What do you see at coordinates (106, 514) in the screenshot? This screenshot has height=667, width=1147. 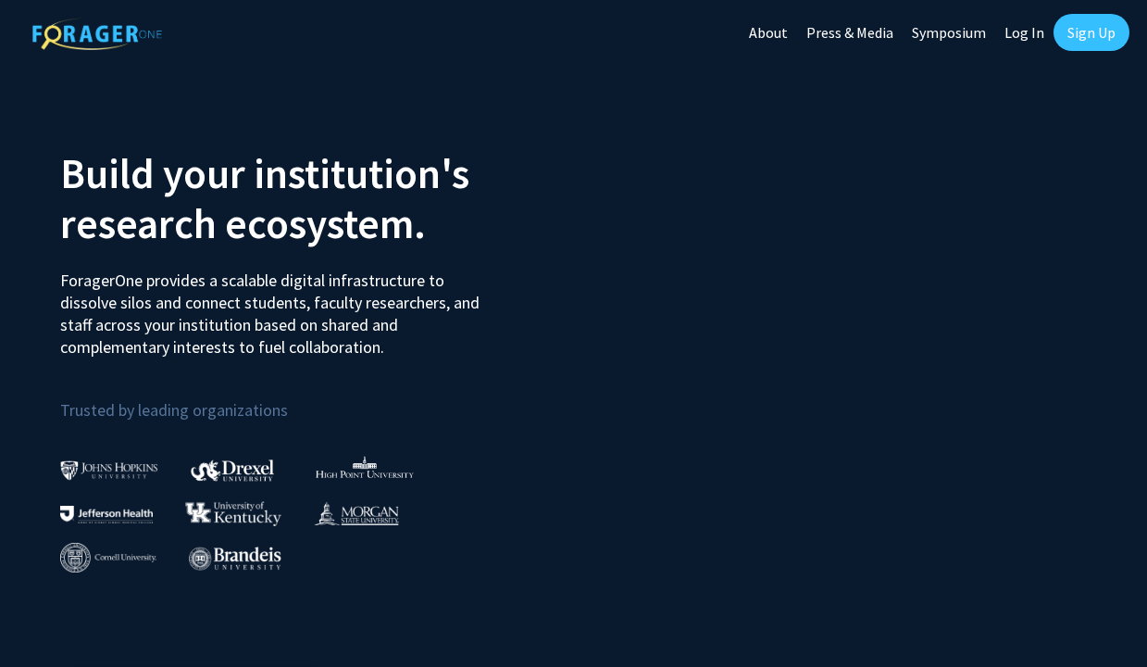 I see `img: Thomas Jefferson University` at bounding box center [106, 514].